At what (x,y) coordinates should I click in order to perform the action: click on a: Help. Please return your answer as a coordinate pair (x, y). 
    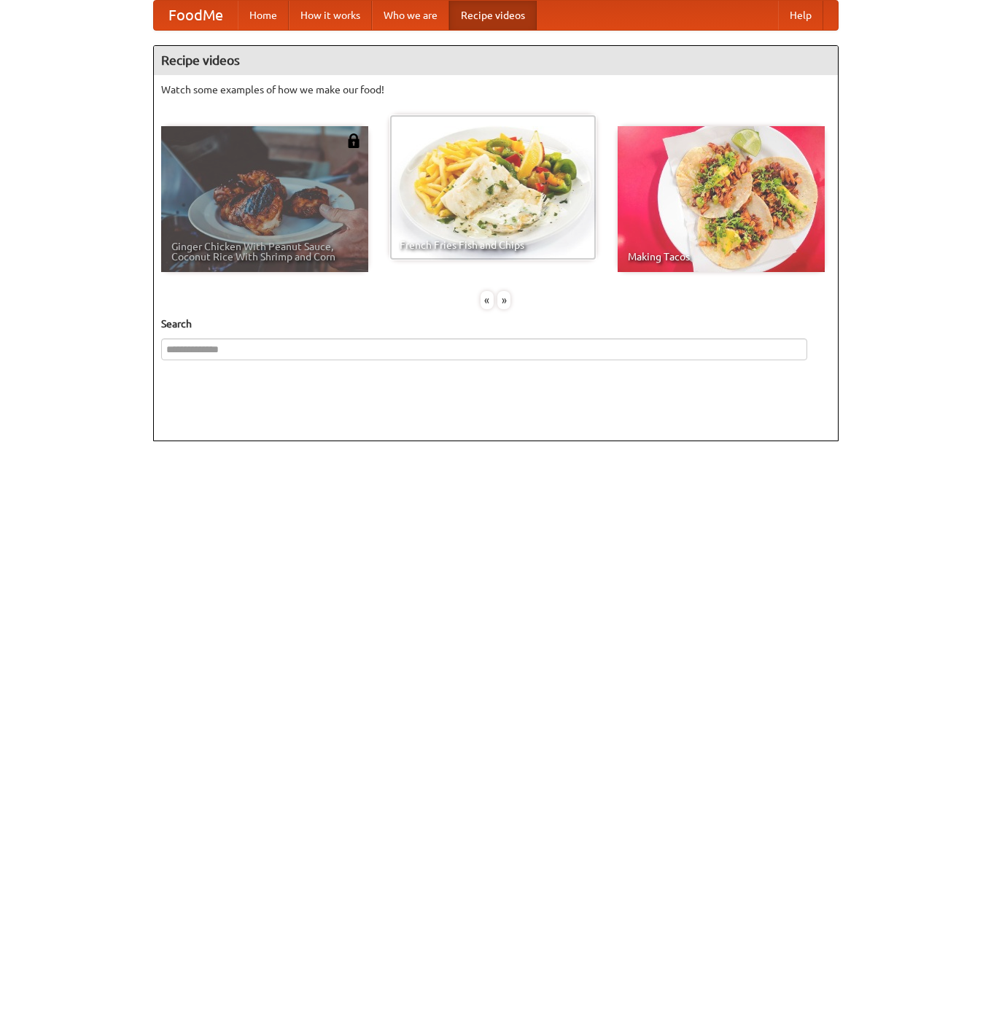
    Looking at the image, I should click on (801, 15).